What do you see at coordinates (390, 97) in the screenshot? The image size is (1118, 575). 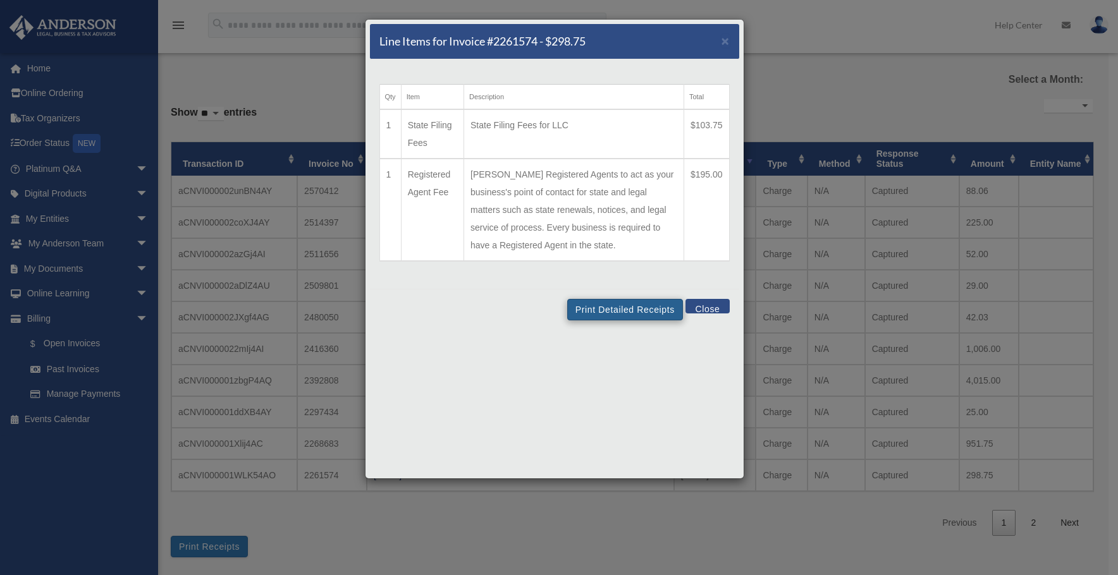 I see `th: Qty` at bounding box center [390, 97].